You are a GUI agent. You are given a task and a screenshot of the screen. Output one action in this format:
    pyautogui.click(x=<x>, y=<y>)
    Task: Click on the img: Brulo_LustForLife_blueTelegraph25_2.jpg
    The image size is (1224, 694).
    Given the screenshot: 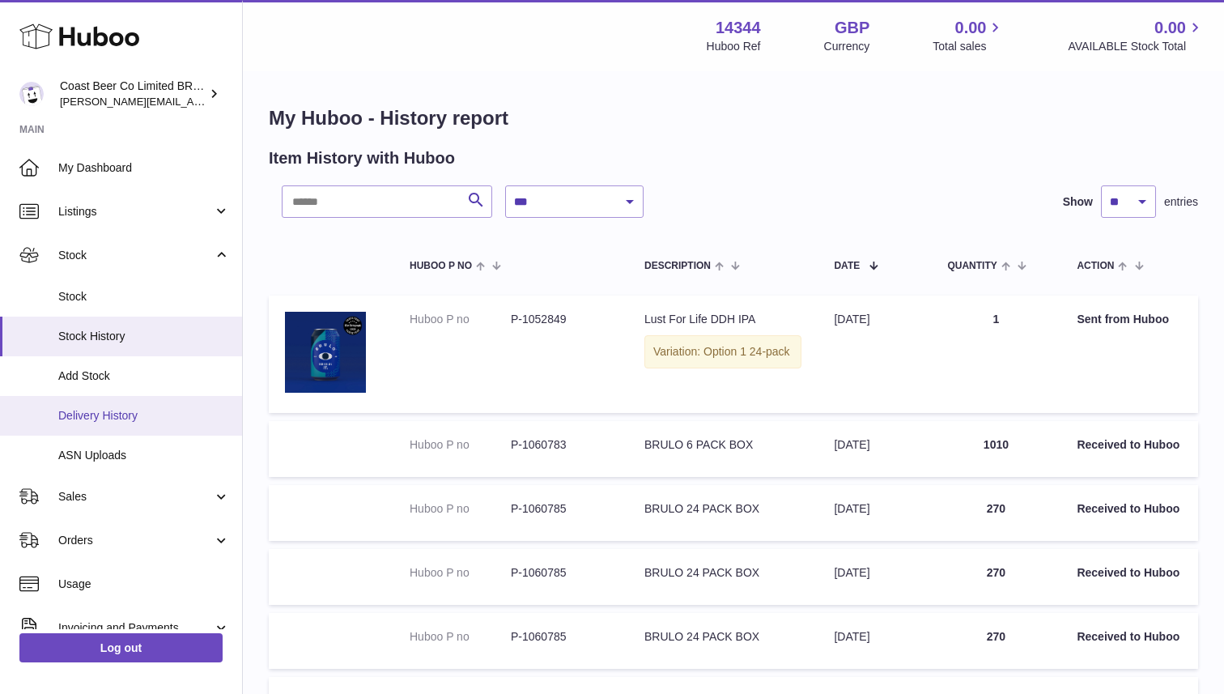 What is the action you would take?
    pyautogui.click(x=325, y=352)
    